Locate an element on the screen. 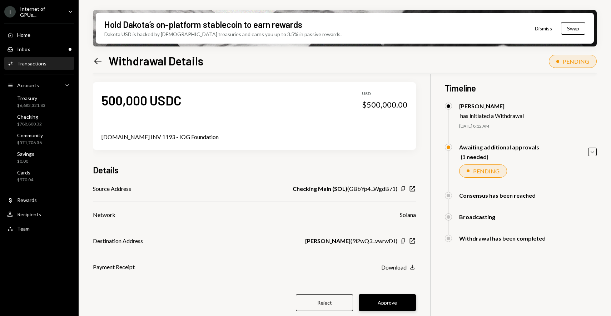 The image size is (611, 316). a: Savings$0.00 is located at coordinates (39, 157).